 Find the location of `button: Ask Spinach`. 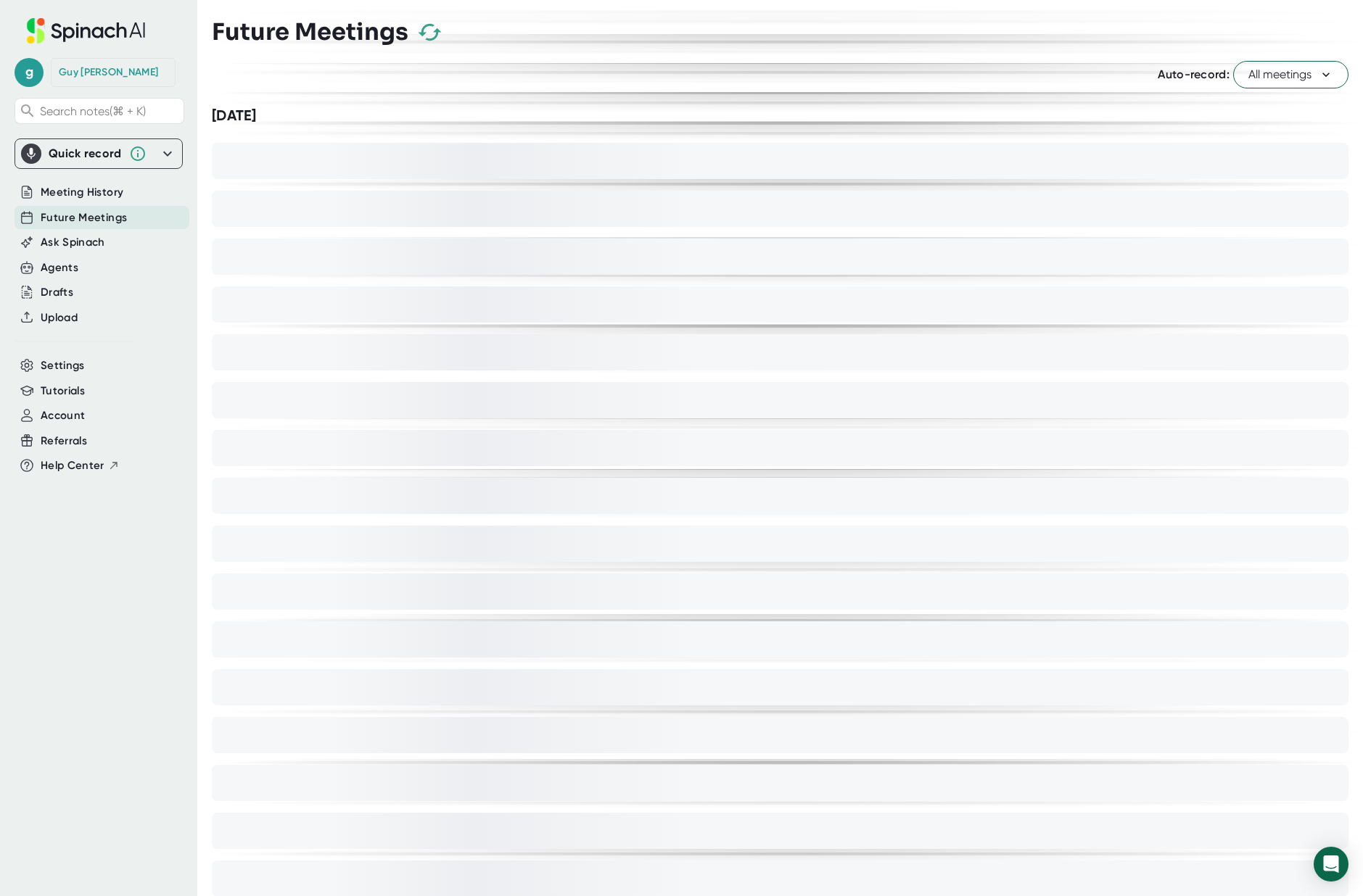

button: Ask Spinach is located at coordinates (72, 242).